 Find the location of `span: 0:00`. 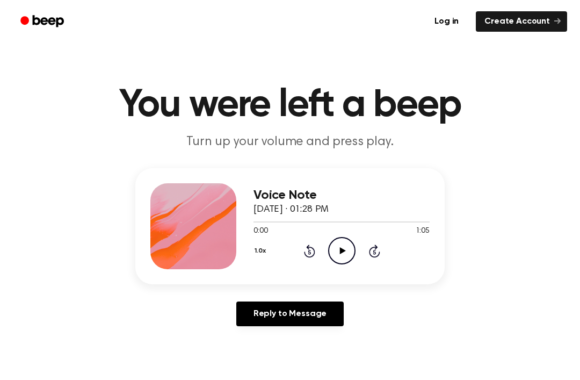

span: 0:00 is located at coordinates (260, 231).